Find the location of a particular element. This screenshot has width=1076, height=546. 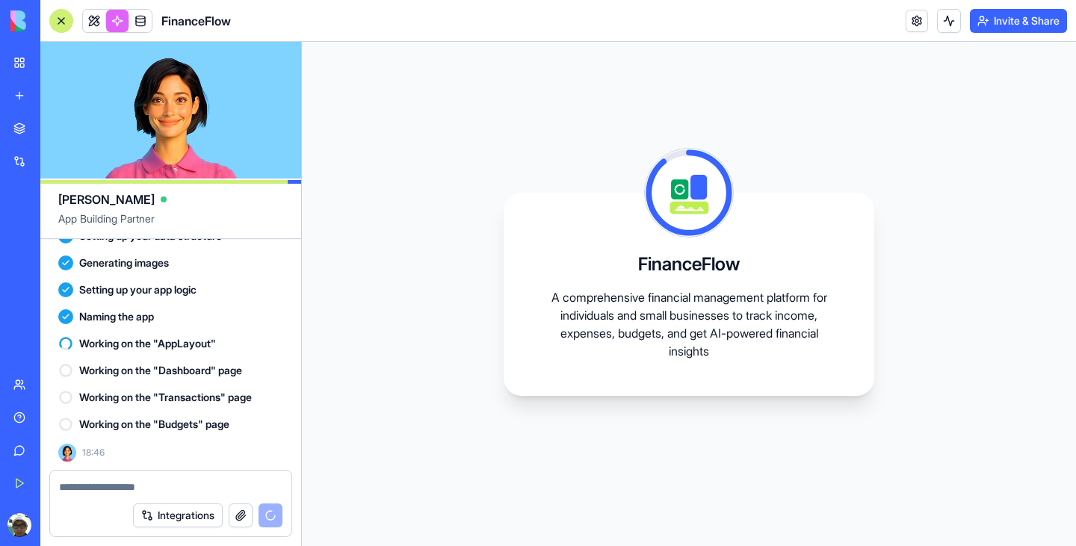

img: logo is located at coordinates (57, 21).